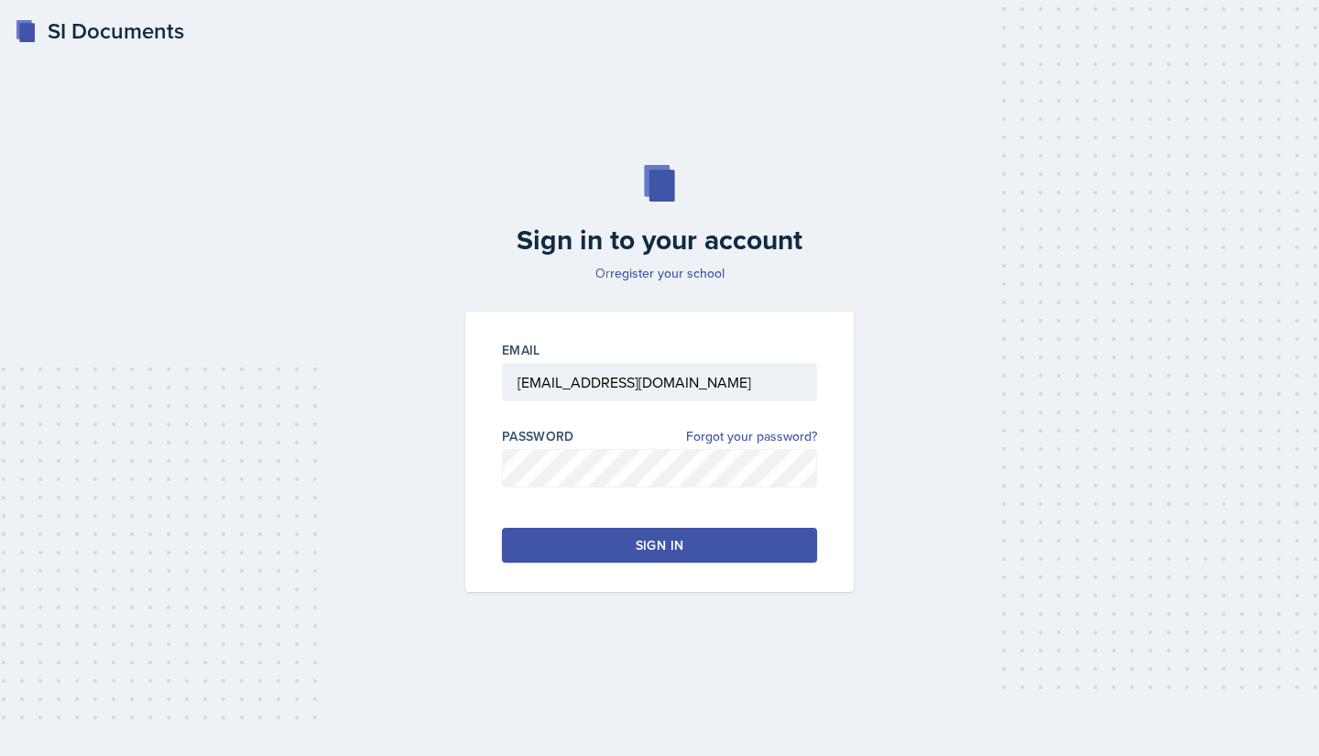 Image resolution: width=1319 pixels, height=756 pixels. I want to click on a: register your school, so click(667, 273).